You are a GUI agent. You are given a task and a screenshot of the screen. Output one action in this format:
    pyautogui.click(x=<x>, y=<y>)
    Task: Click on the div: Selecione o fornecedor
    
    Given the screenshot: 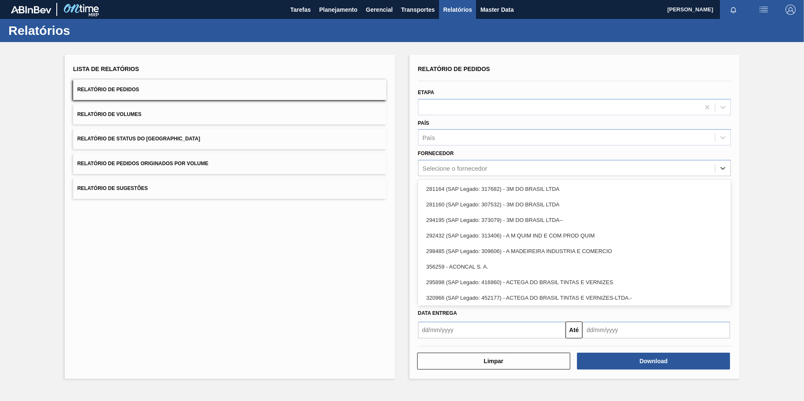 What is the action you would take?
    pyautogui.click(x=455, y=168)
    